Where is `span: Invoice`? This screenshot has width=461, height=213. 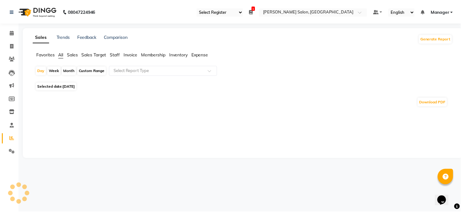
span: Invoice is located at coordinates (132, 54).